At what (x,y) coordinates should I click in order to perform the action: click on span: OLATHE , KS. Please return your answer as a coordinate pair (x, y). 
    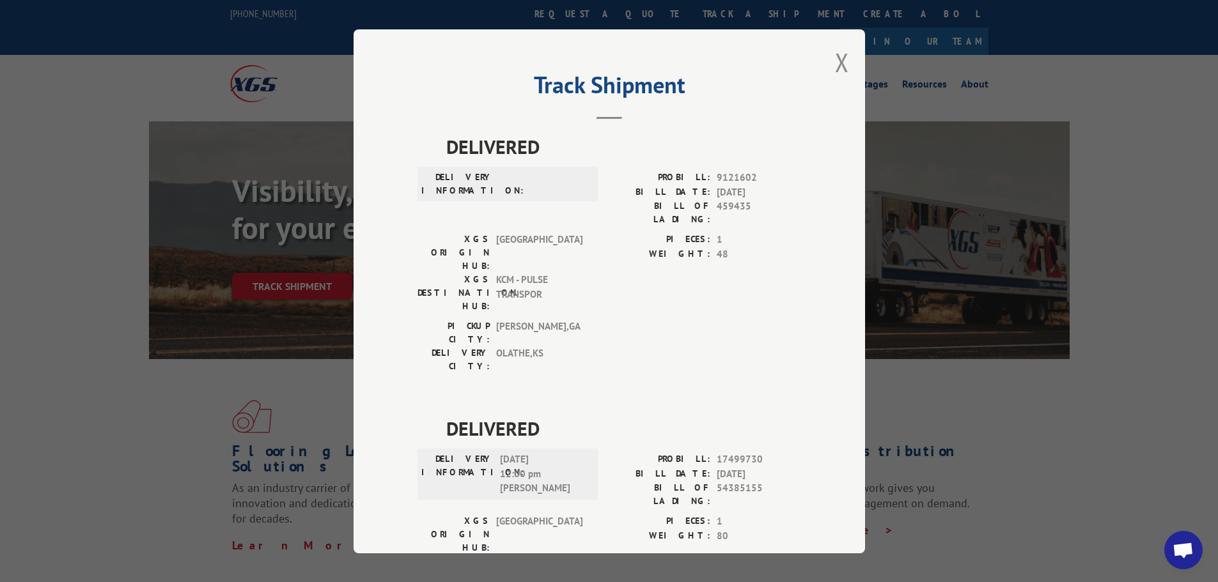
    Looking at the image, I should click on (539, 360).